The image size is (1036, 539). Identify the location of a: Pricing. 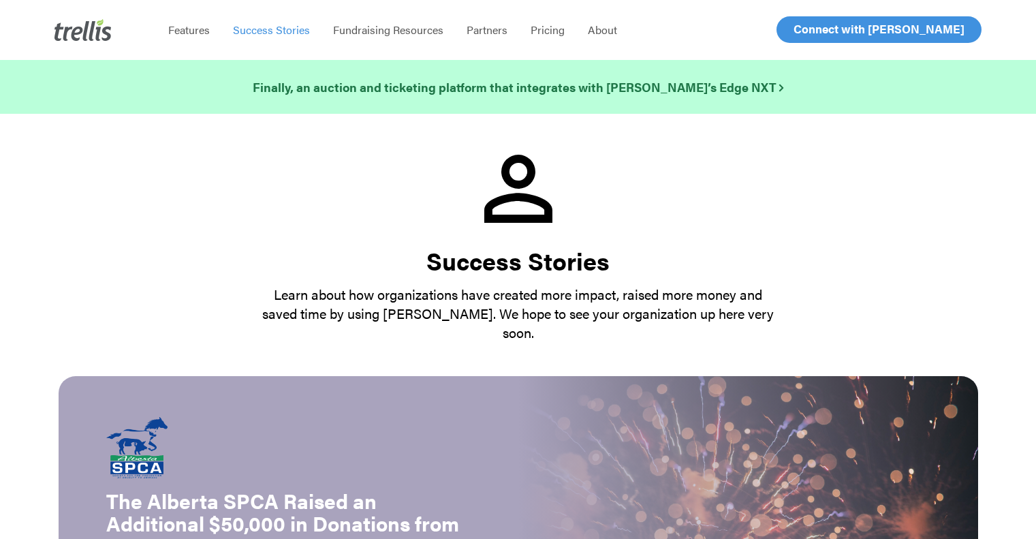
(547, 30).